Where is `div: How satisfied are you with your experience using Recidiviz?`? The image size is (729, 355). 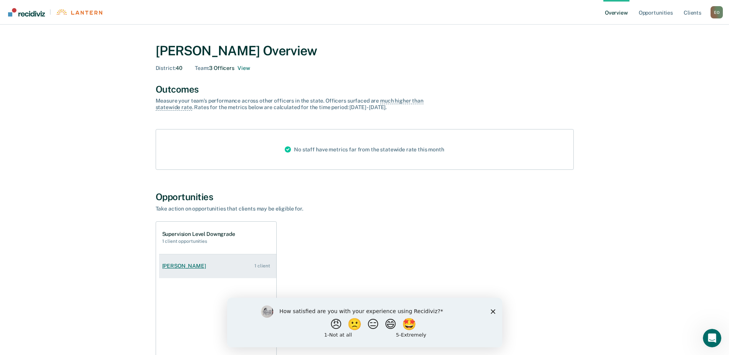
div: How satisfied are you with your experience using Recidiviz? is located at coordinates (141, 13).